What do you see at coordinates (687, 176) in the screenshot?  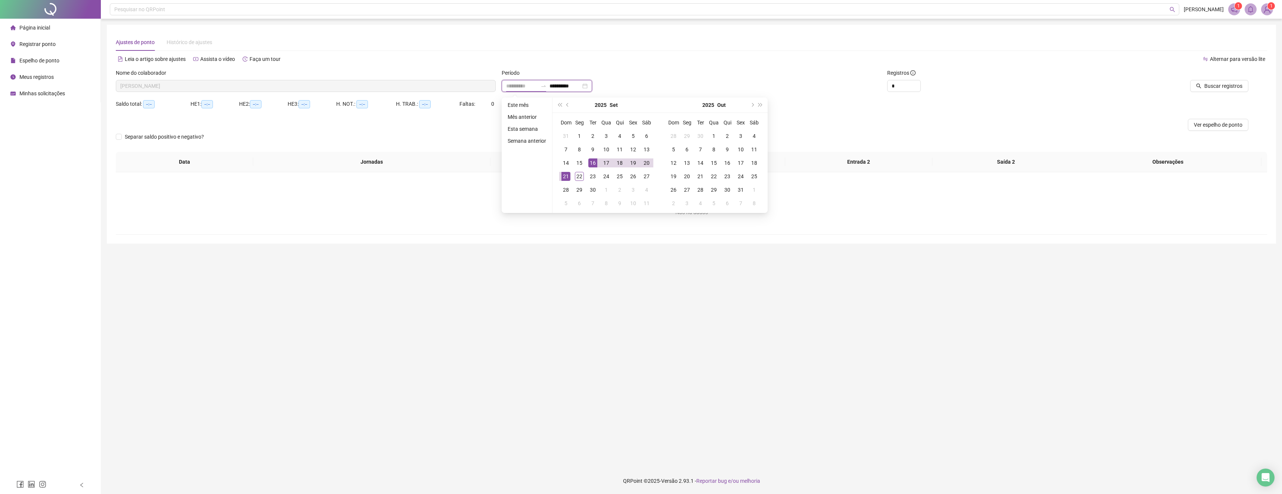 I see `td: 2025-10-20` at bounding box center [687, 176].